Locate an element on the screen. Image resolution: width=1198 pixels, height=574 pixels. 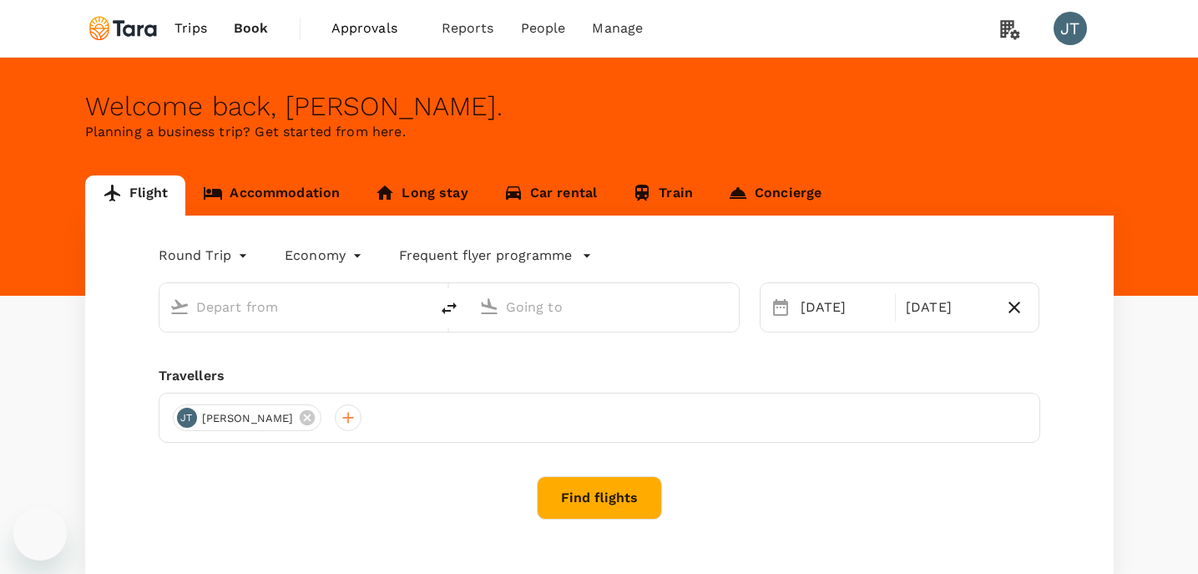
img: Tara Climate Ltd is located at coordinates (124, 28).